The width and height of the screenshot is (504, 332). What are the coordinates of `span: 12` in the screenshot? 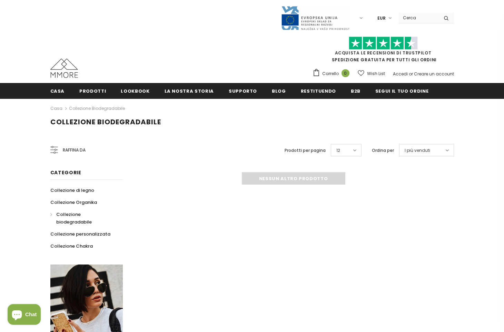 It's located at (338, 151).